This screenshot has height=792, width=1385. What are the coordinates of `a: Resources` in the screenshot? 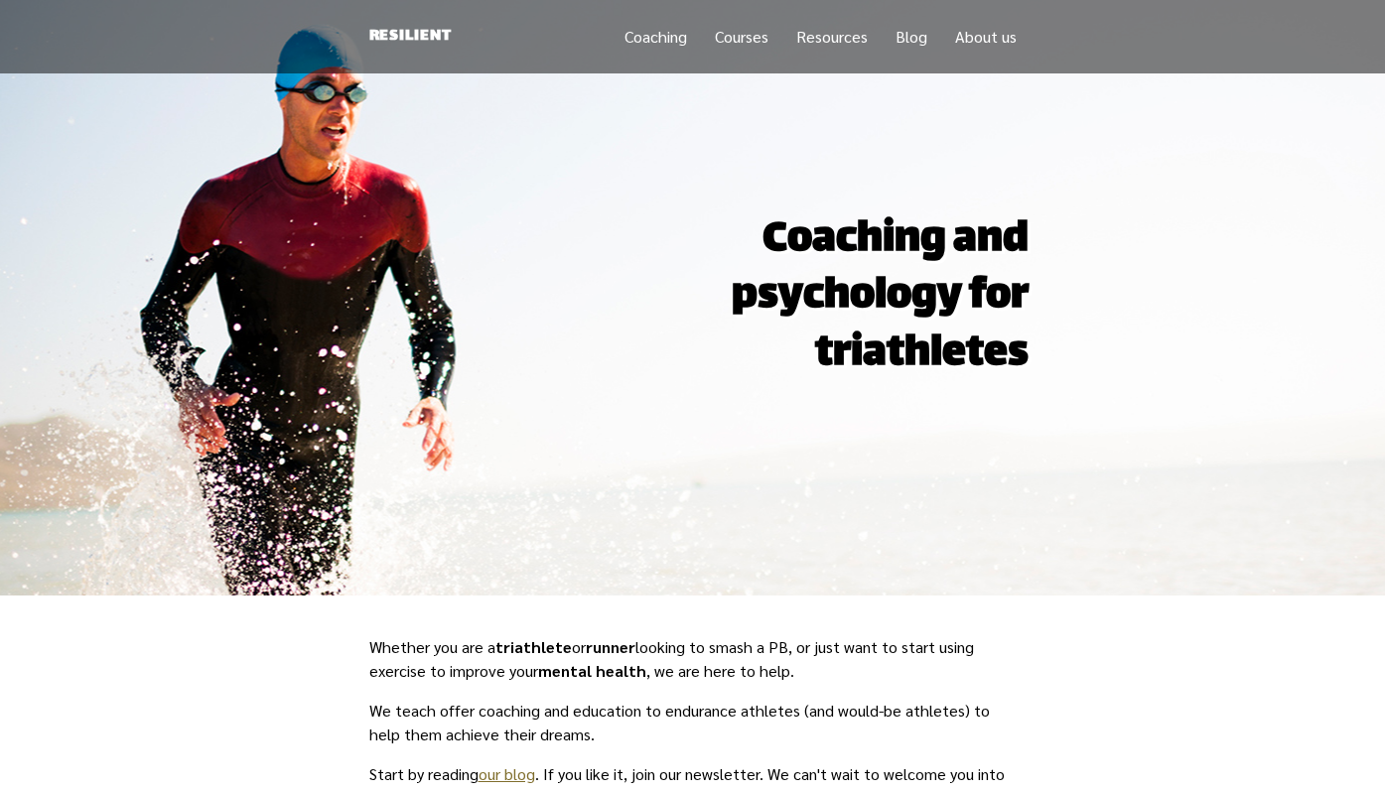 It's located at (832, 36).